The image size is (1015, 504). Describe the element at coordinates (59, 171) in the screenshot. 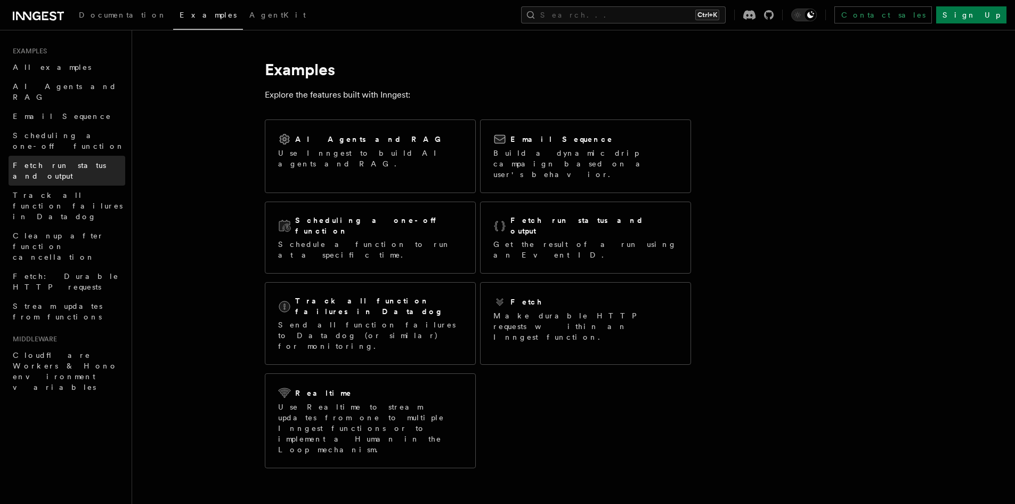

I see `span: Fetch run status and output` at that location.